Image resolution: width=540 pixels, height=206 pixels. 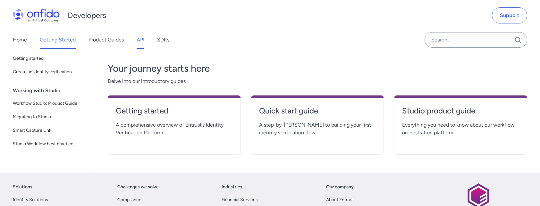 I want to click on a: SDKs, so click(x=163, y=40).